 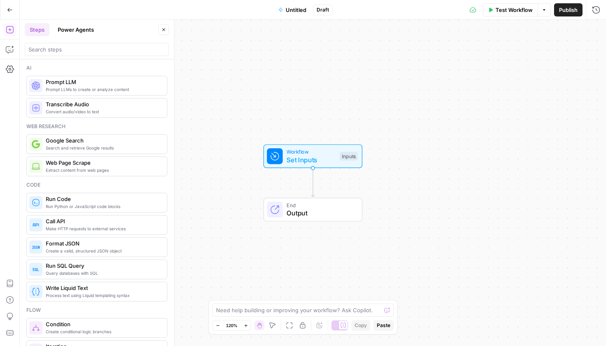 What do you see at coordinates (313, 210) in the screenshot?
I see `div: EndOutput` at bounding box center [313, 210].